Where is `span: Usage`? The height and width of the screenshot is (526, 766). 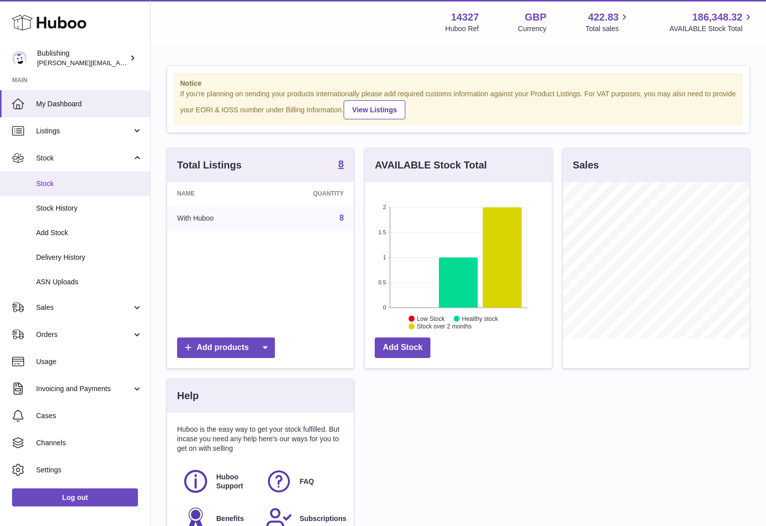 span: Usage is located at coordinates (89, 362).